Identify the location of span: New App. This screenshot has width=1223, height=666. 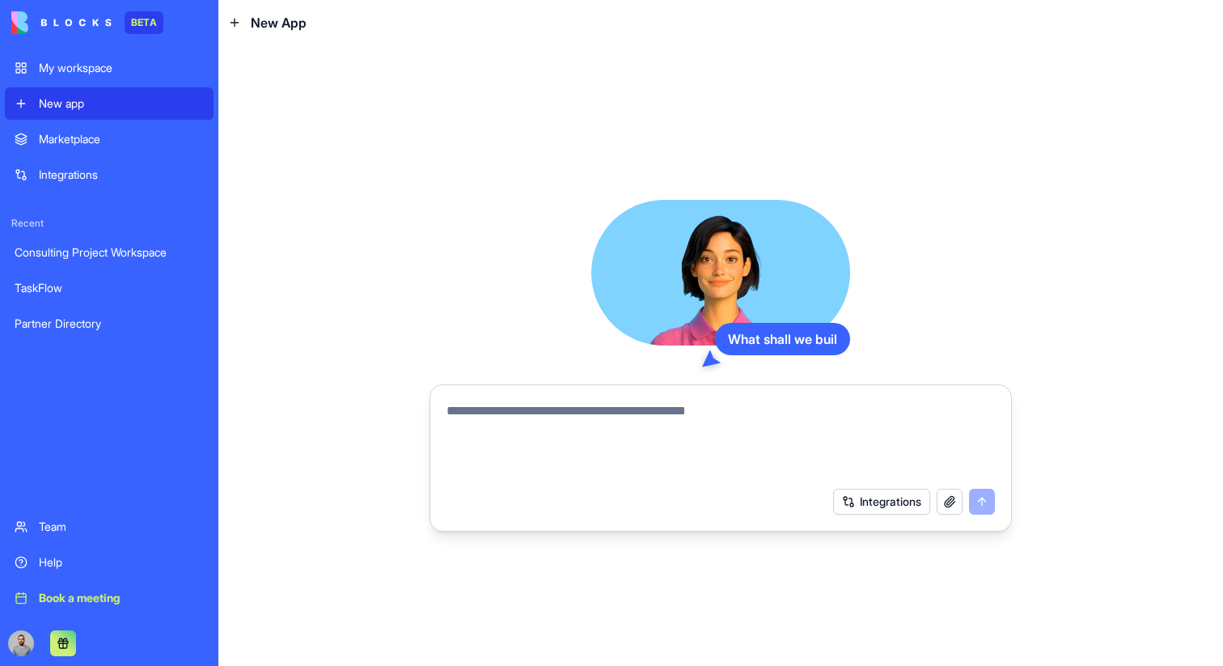
(278, 23).